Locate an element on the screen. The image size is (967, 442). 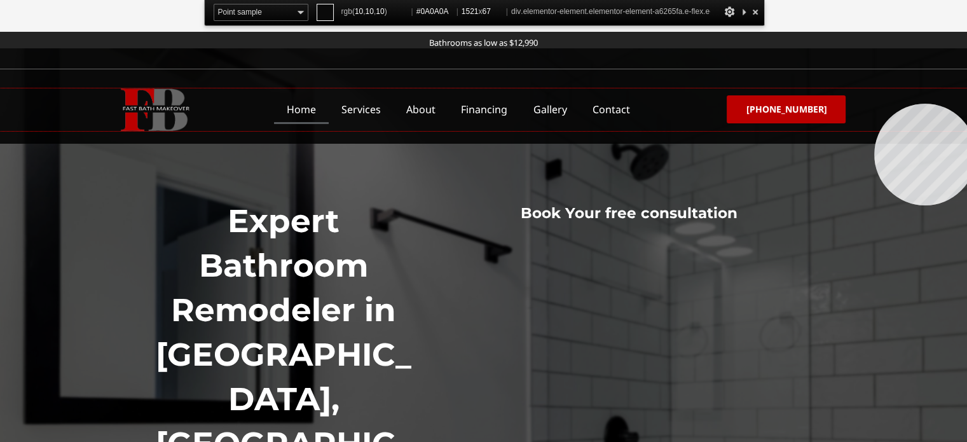
span: div is located at coordinates (652, 11).